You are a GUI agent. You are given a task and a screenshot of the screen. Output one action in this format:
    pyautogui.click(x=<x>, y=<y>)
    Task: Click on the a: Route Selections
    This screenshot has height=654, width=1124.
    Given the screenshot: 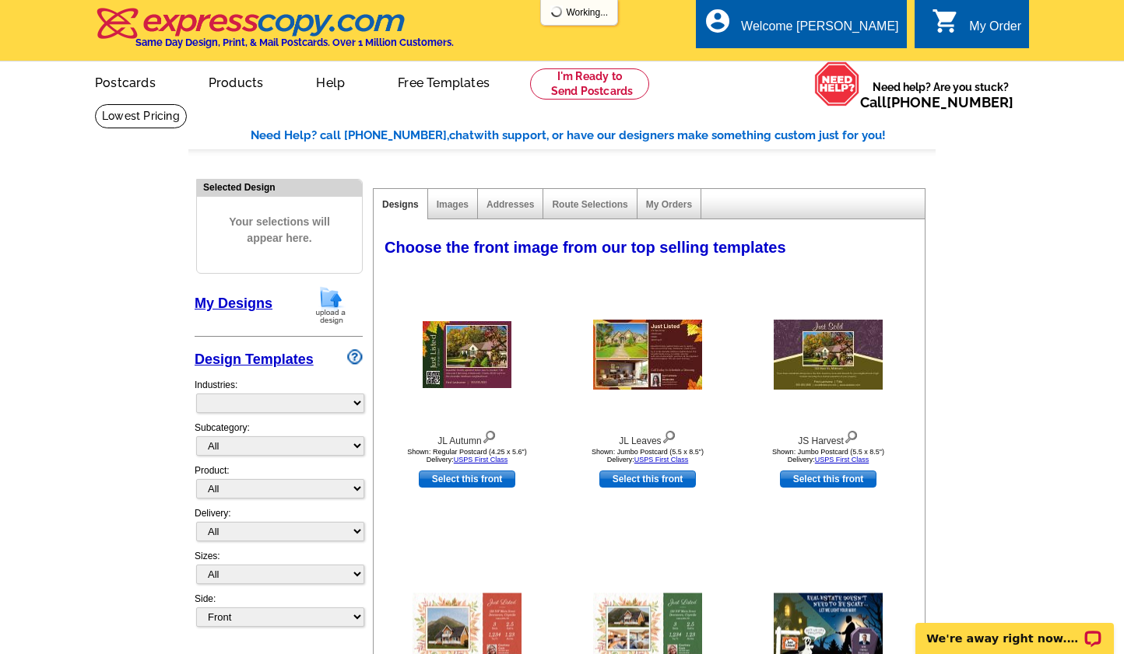 What is the action you would take?
    pyautogui.click(x=589, y=205)
    